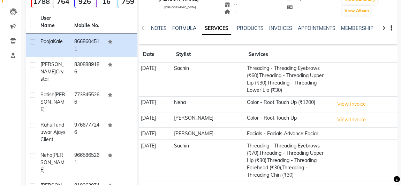  What do you see at coordinates (87, 102) in the screenshot?
I see `td: 7738455266` at bounding box center [87, 102].